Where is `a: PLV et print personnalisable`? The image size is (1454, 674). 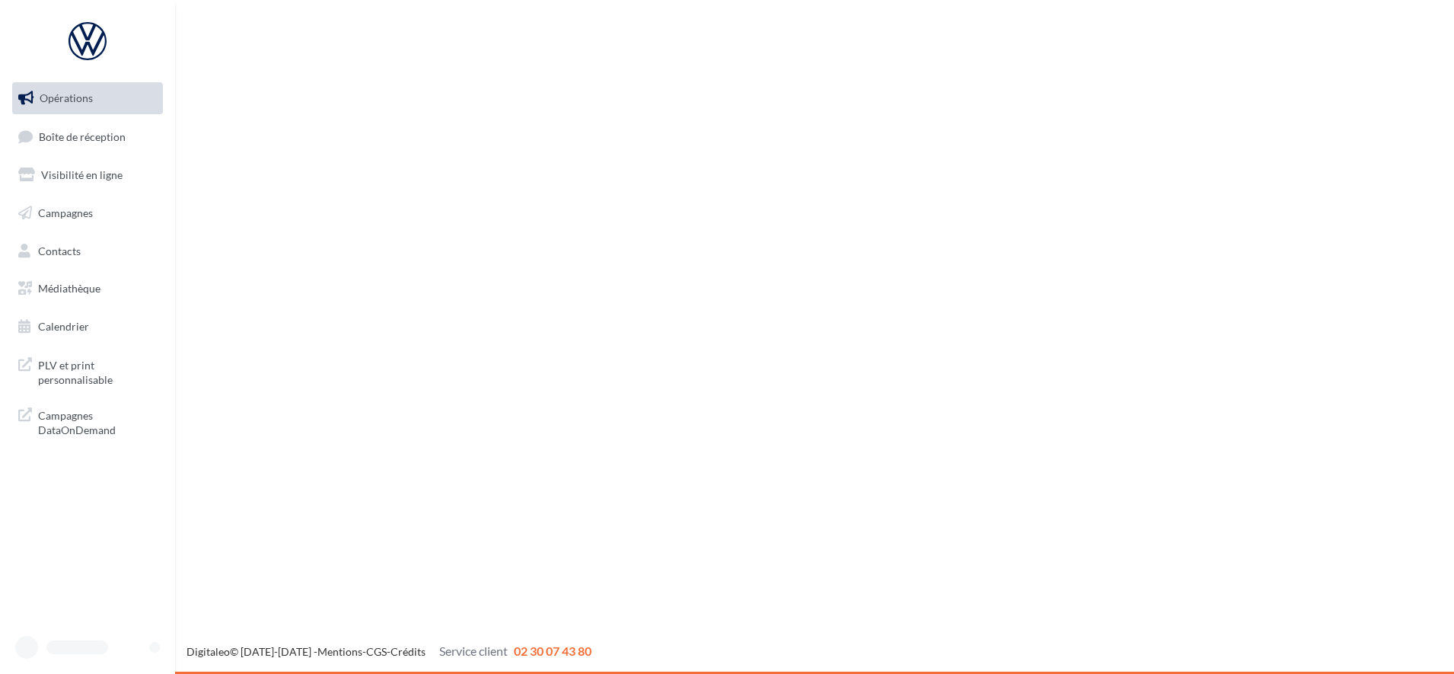
a: PLV et print personnalisable is located at coordinates (88, 371).